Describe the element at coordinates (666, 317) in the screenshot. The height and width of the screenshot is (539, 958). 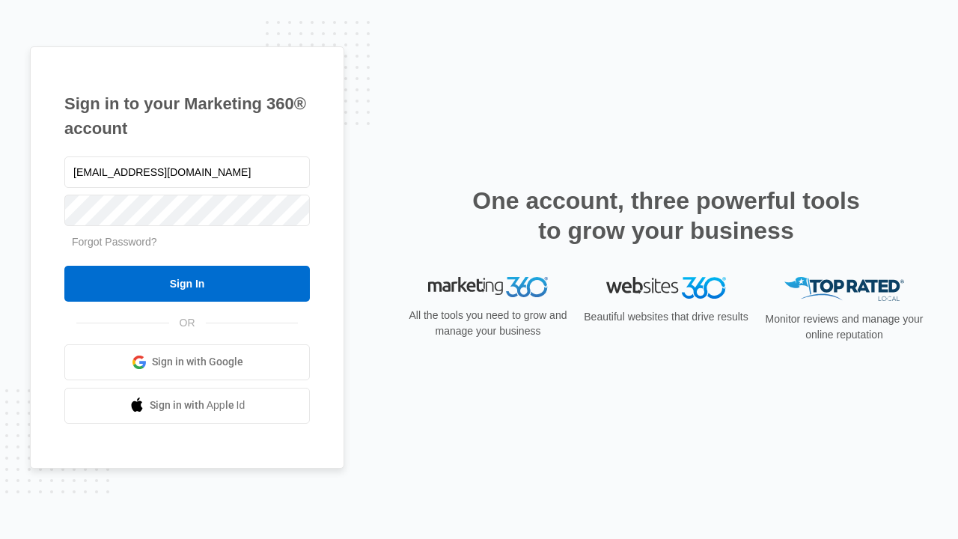
I see `p: Beautiful websites that drive results` at that location.